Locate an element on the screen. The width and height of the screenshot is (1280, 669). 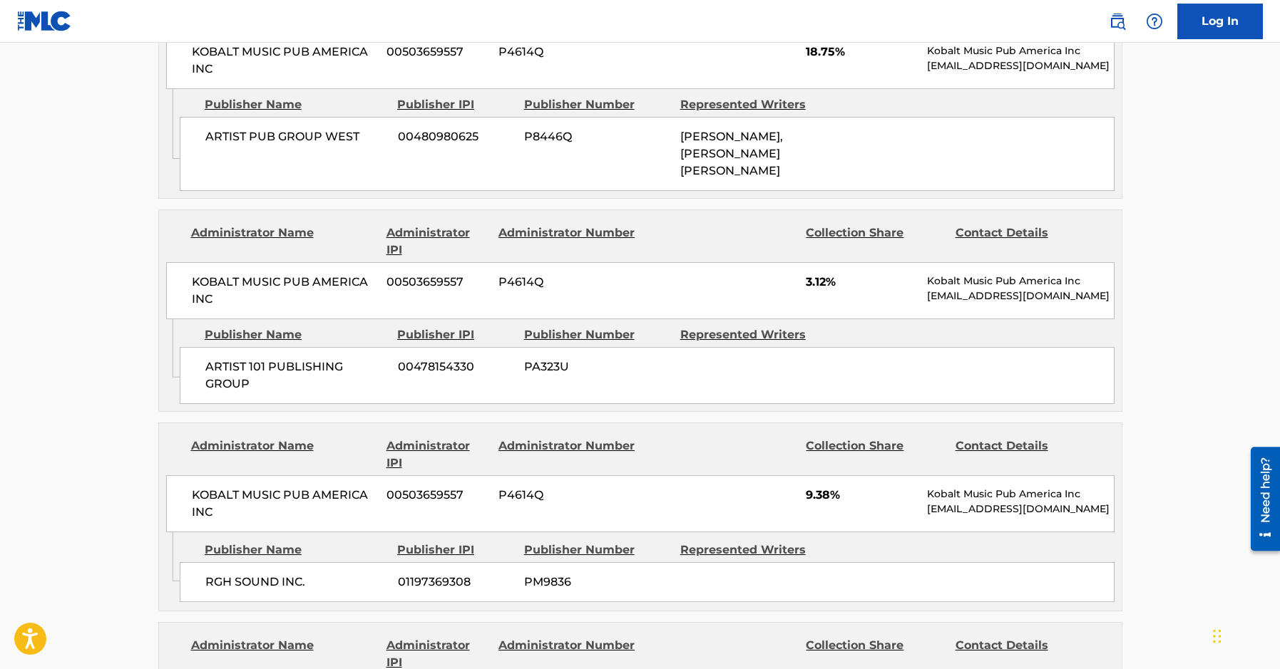
span: RGH SOUND INC. is located at coordinates (296, 583).